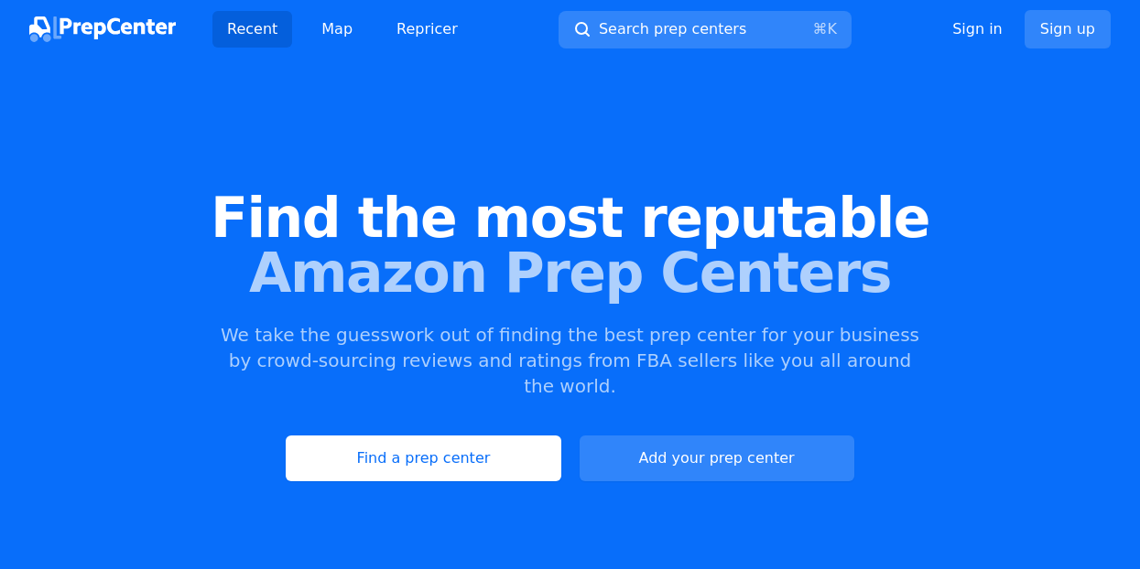 Image resolution: width=1140 pixels, height=569 pixels. Describe the element at coordinates (103, 29) in the screenshot. I see `img: PrepCenter` at that location.